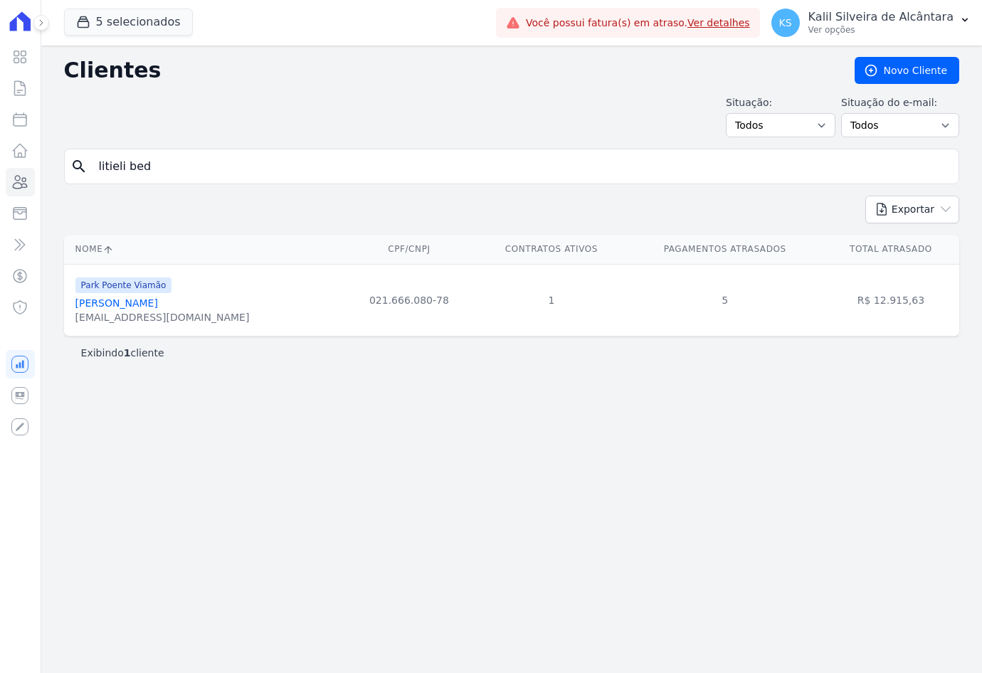  Describe the element at coordinates (409, 249) in the screenshot. I see `th: CPF/CNPJ` at that location.